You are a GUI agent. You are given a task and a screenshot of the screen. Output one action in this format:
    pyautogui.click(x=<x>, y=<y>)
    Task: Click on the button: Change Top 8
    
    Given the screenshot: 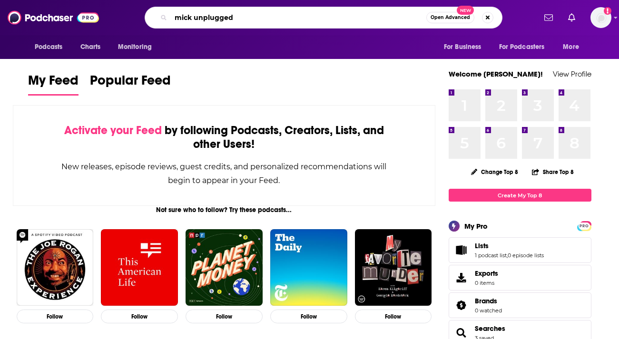 What is the action you would take?
    pyautogui.click(x=495, y=172)
    